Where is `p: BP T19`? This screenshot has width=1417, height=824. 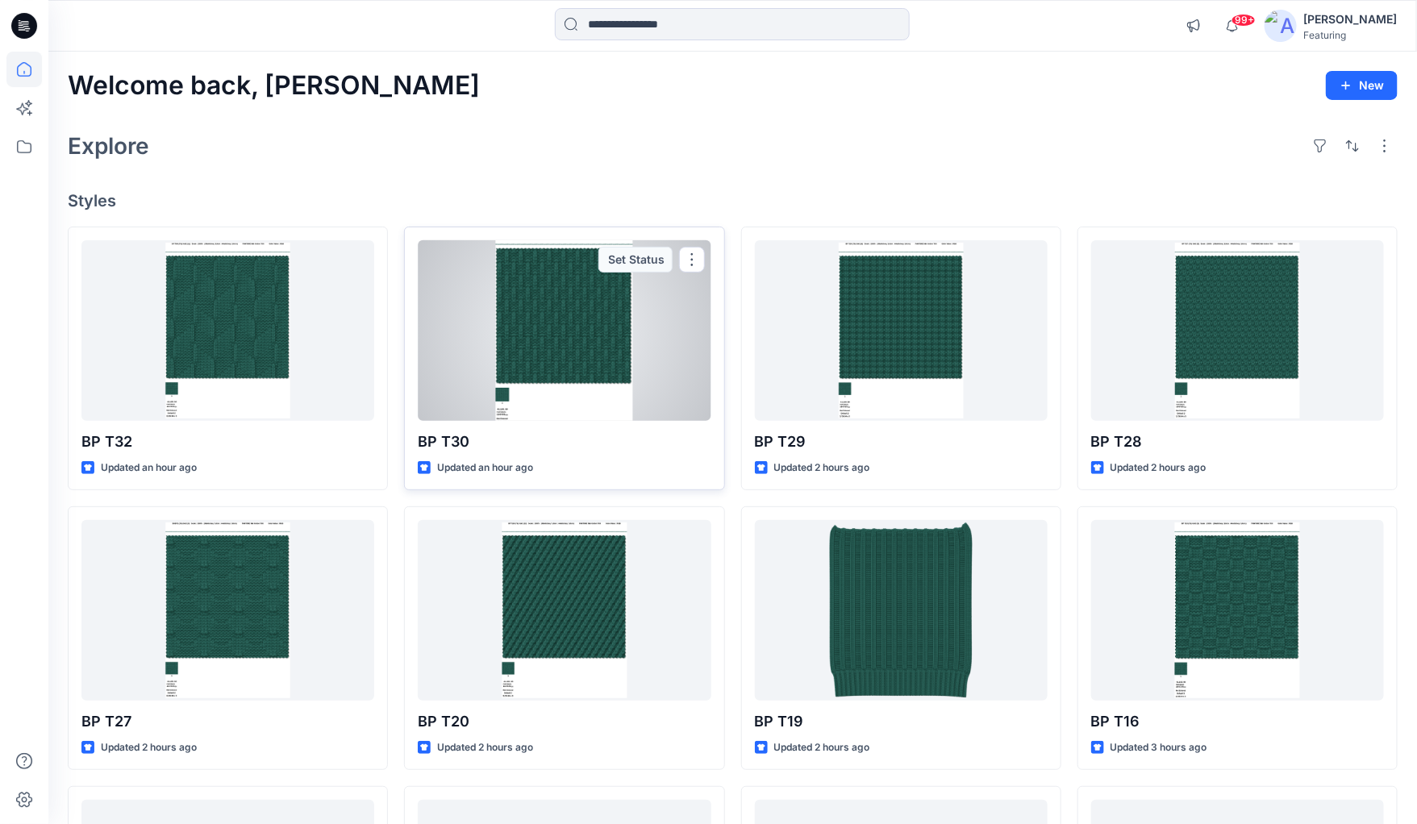 p: BP T19 is located at coordinates (901, 722).